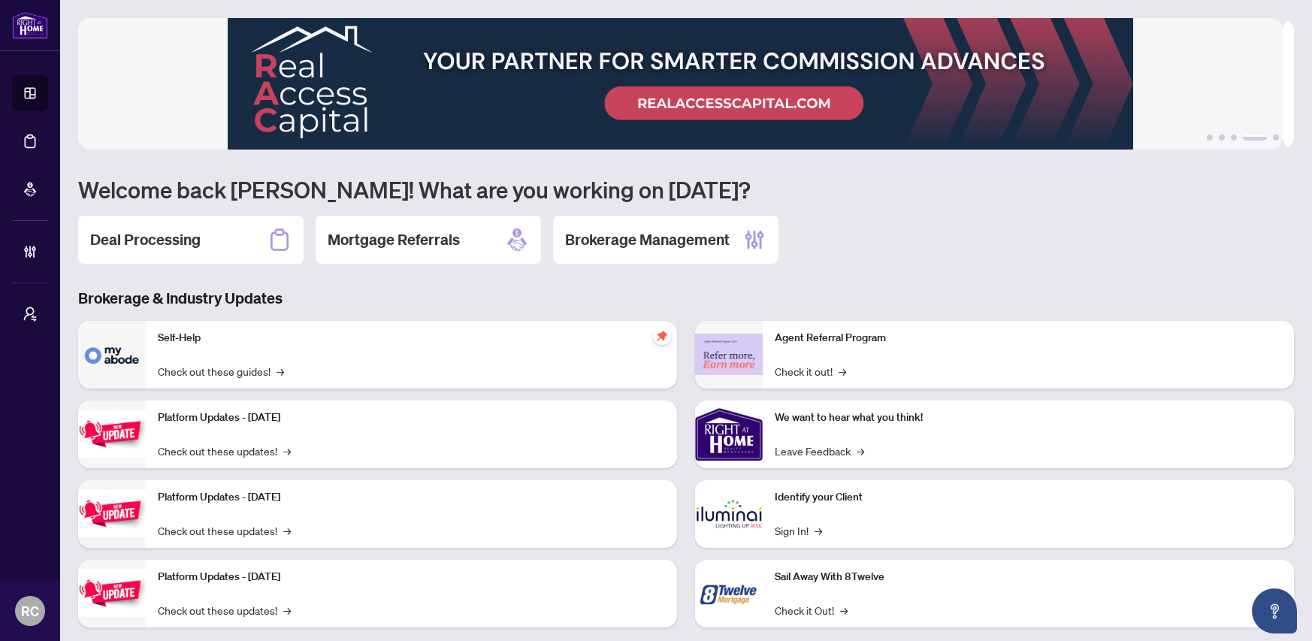 This screenshot has width=1312, height=641. I want to click on h2: Deal Processing, so click(145, 240).